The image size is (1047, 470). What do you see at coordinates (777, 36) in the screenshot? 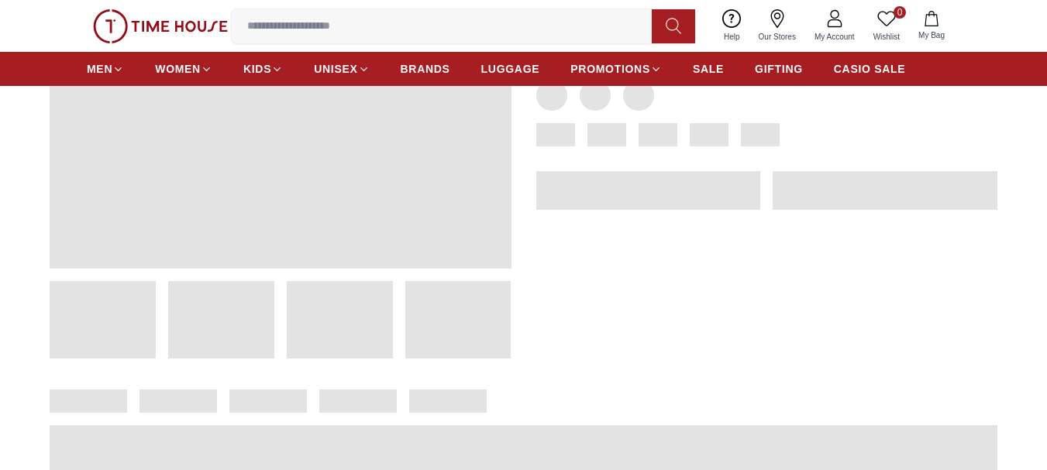
I see `span: Our Stores` at bounding box center [777, 36].